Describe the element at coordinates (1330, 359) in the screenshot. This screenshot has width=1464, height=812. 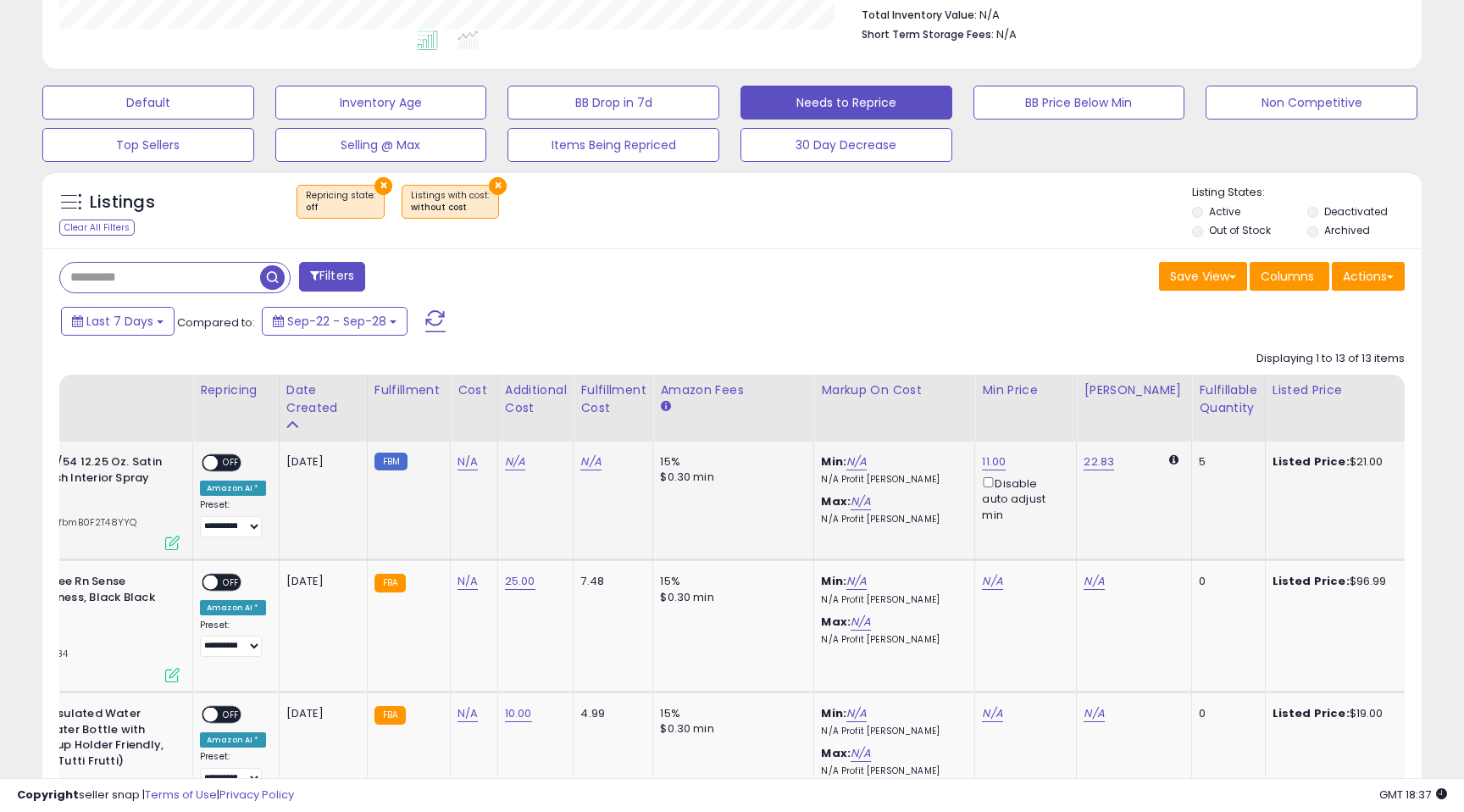
I see `div: Displaying 1 to 13 of 13 items` at that location.